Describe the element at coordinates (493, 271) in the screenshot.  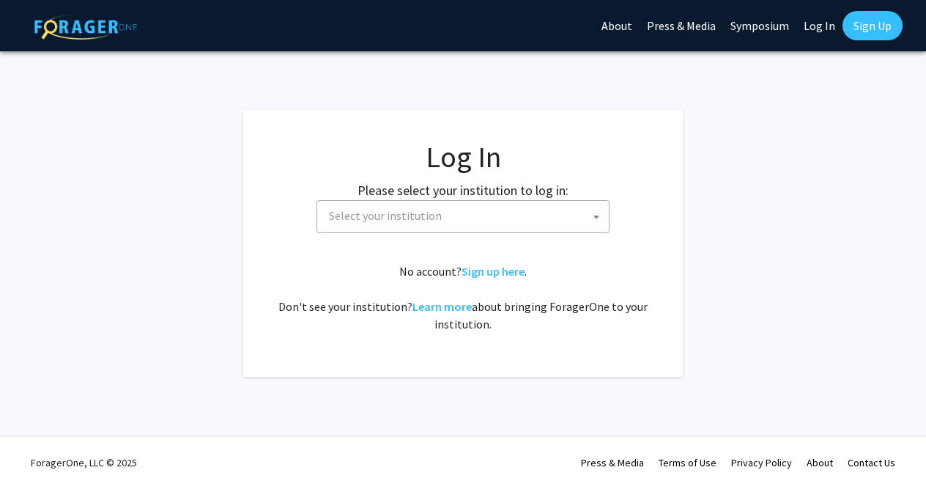
I see `a: Sign up here` at that location.